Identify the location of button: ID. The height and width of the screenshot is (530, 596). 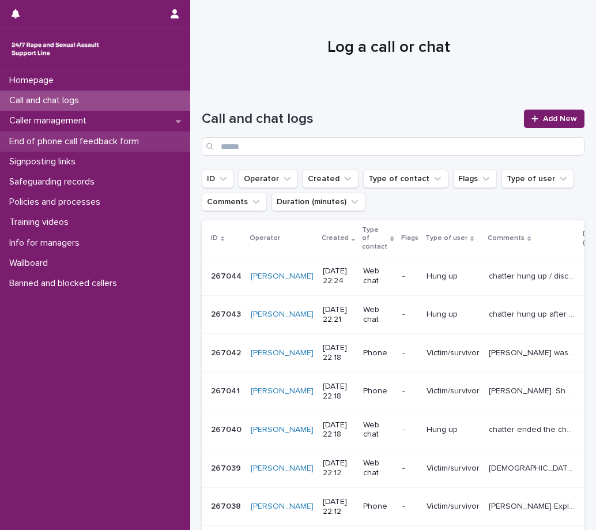
(218, 179).